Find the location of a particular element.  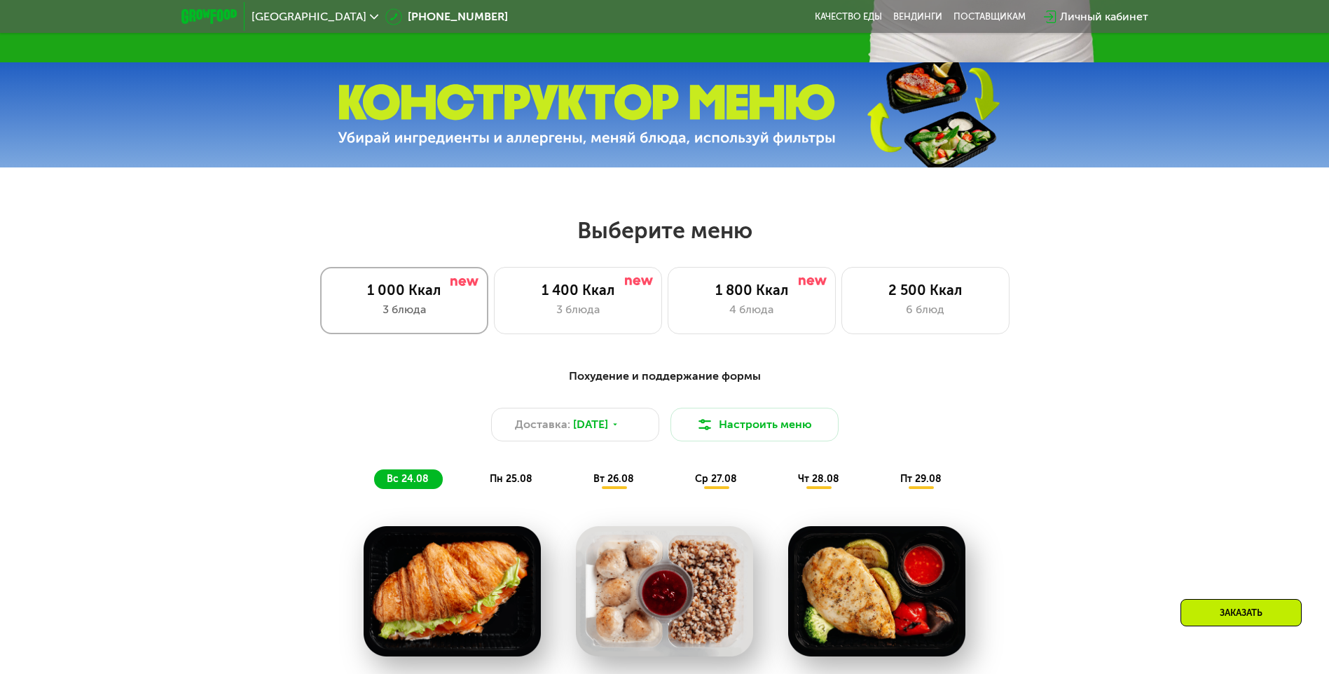

span: вс 24.08 is located at coordinates (408, 479).